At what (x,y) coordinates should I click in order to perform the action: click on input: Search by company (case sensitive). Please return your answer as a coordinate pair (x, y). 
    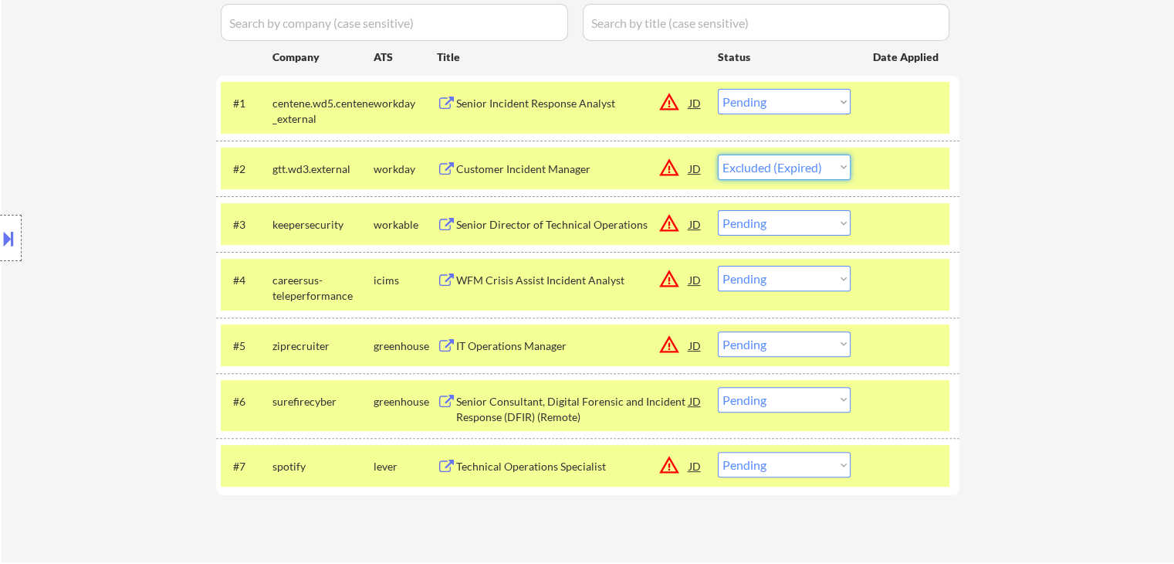
    Looking at the image, I should click on (394, 22).